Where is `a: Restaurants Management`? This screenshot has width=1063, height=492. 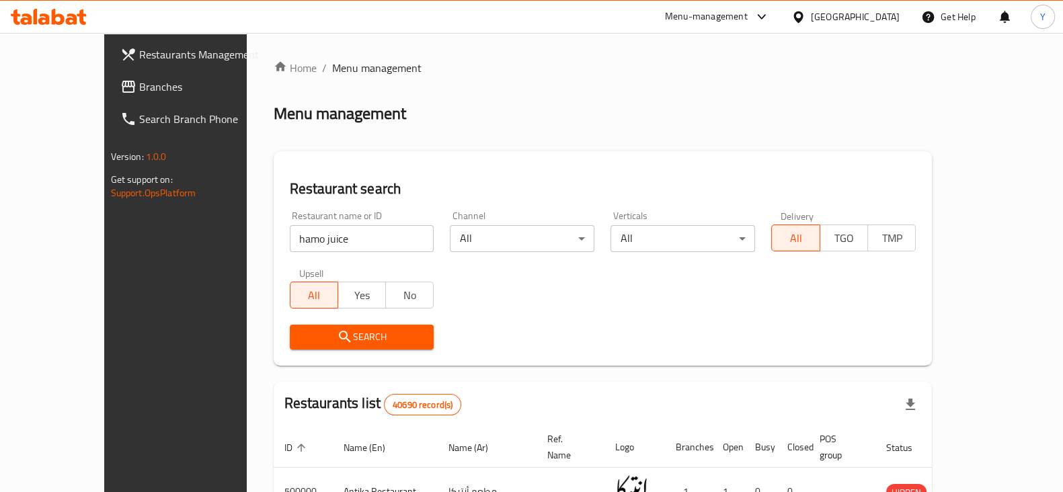 a: Restaurants Management is located at coordinates (196, 54).